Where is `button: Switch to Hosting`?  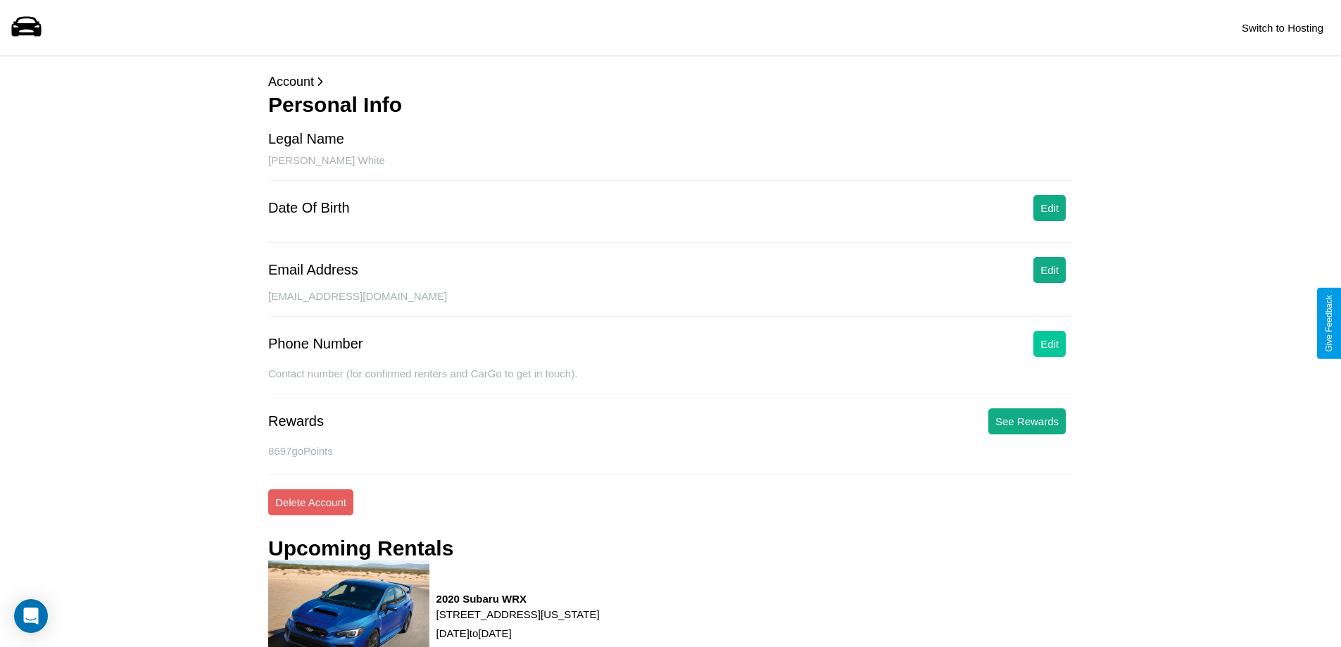
button: Switch to Hosting is located at coordinates (1282, 27).